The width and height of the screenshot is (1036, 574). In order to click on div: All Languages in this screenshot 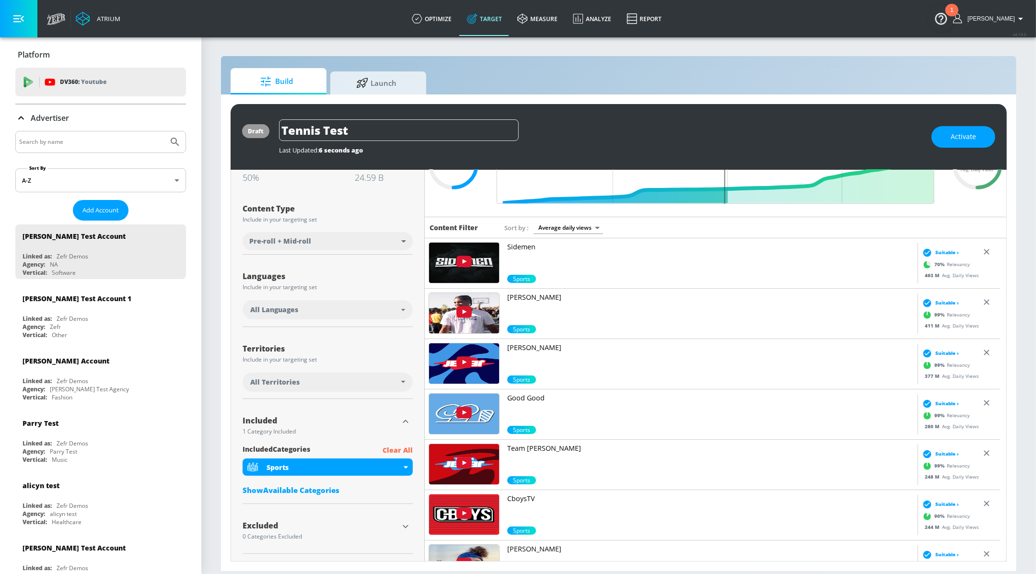, I will do `click(327, 310)`.